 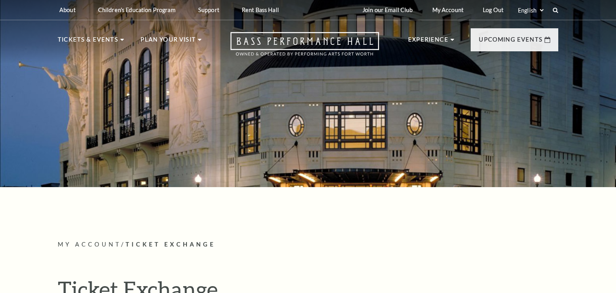 I want to click on p: Experience, so click(x=428, y=42).